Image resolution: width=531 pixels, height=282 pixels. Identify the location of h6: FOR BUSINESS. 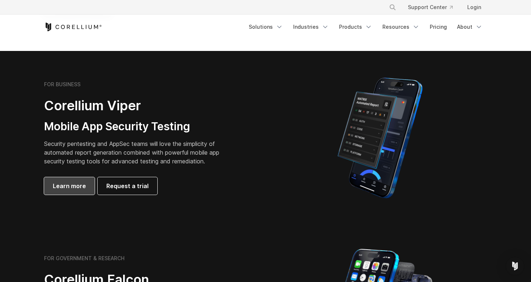
(62, 84).